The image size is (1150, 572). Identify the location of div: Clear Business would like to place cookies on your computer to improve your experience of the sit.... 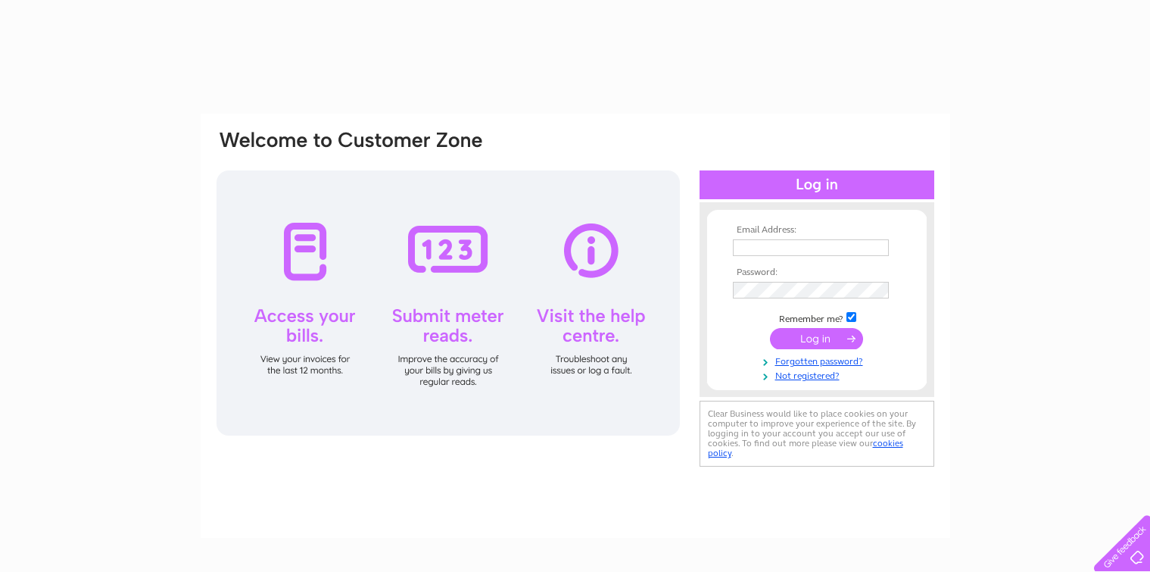
(817, 433).